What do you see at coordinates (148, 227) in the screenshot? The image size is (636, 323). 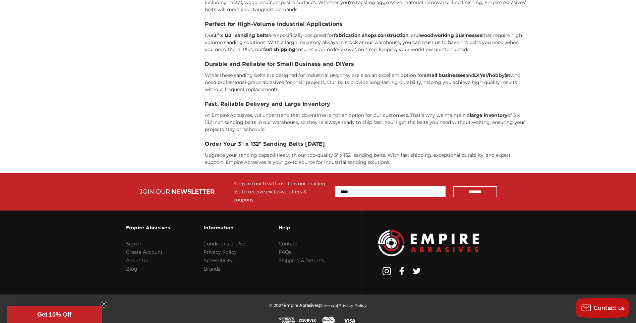 I see `h3: Empire Abrasives` at bounding box center [148, 227].